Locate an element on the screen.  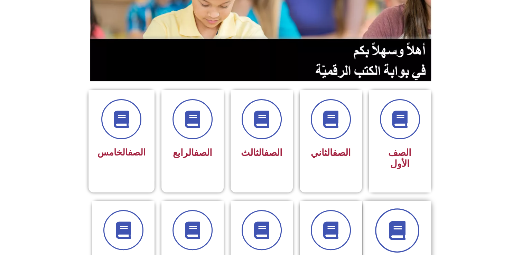
span: الثاني is located at coordinates (331, 153).